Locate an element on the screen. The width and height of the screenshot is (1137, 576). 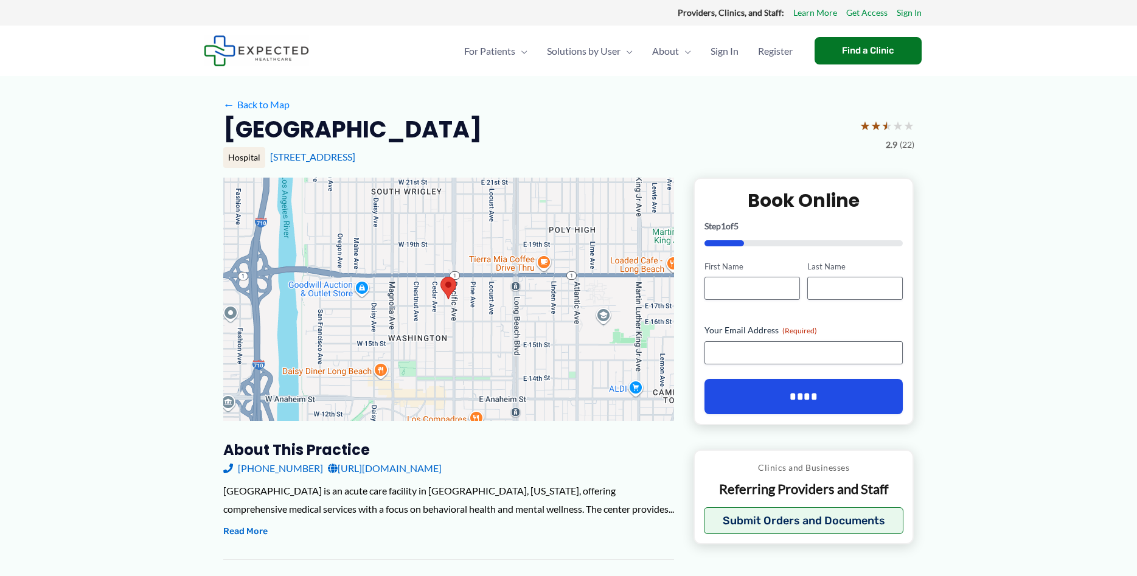
a: ←Back to Map is located at coordinates (256, 105).